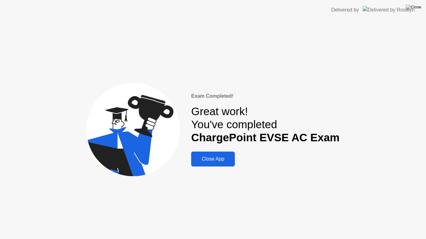 Image resolution: width=426 pixels, height=239 pixels. I want to click on div: Great work! You've completed, so click(265, 125).